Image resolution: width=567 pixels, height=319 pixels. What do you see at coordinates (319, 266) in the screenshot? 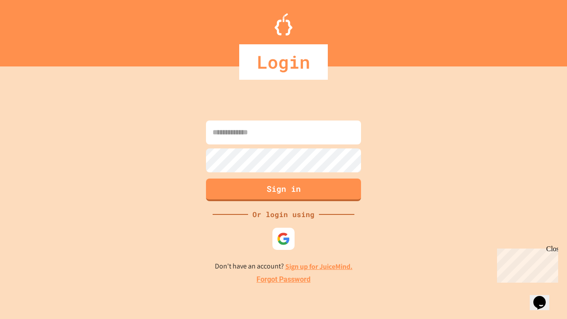
I see `a: Sign up for JuiceMind.` at bounding box center [319, 266].